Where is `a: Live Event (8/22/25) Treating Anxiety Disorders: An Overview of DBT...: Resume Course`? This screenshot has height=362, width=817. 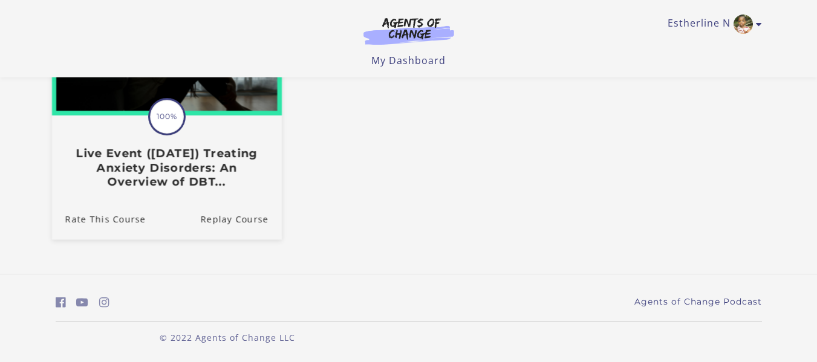 a: Live Event (8/22/25) Treating Anxiety Disorders: An Overview of DBT...: Resume Course is located at coordinates (241, 218).